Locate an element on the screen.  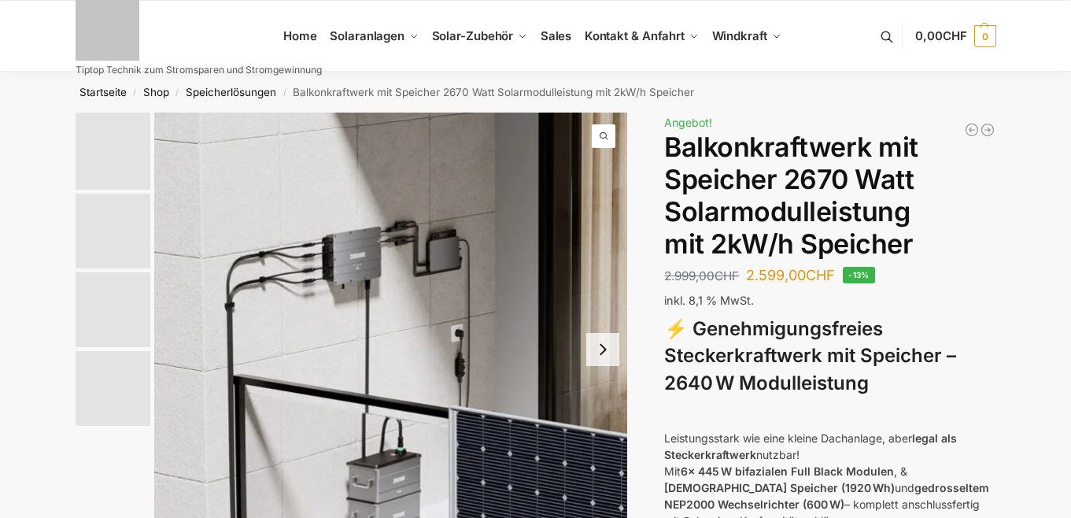
img: Anschlusskabel-3meter_schweizer-stecker is located at coordinates (112, 388).